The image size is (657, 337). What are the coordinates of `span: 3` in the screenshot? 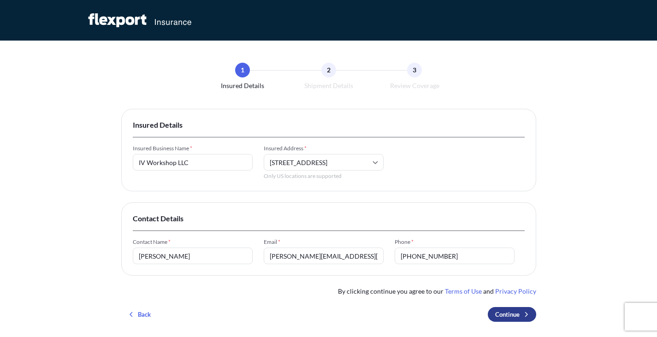 It's located at (414, 70).